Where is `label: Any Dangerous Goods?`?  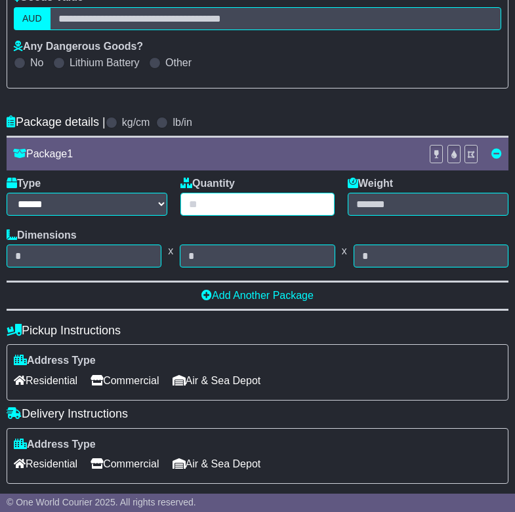 label: Any Dangerous Goods? is located at coordinates (78, 46).